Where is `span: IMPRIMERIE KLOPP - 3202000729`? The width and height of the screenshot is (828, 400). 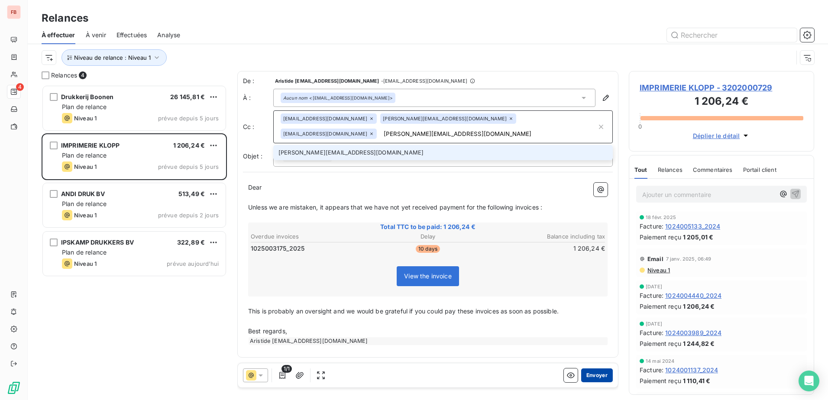 span: IMPRIMERIE KLOPP - 3202000729 is located at coordinates (722, 87).